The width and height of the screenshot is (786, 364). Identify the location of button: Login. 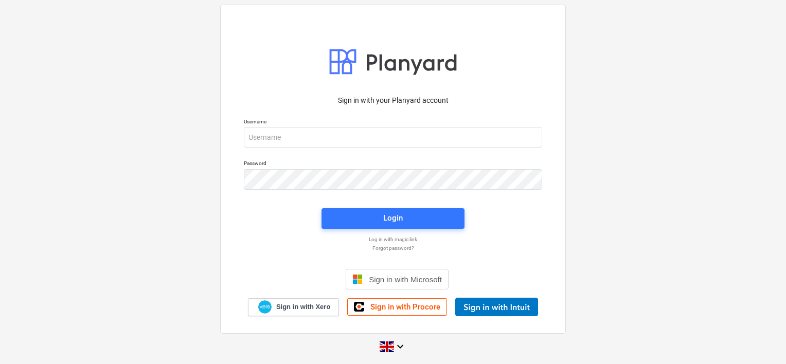
(393, 219).